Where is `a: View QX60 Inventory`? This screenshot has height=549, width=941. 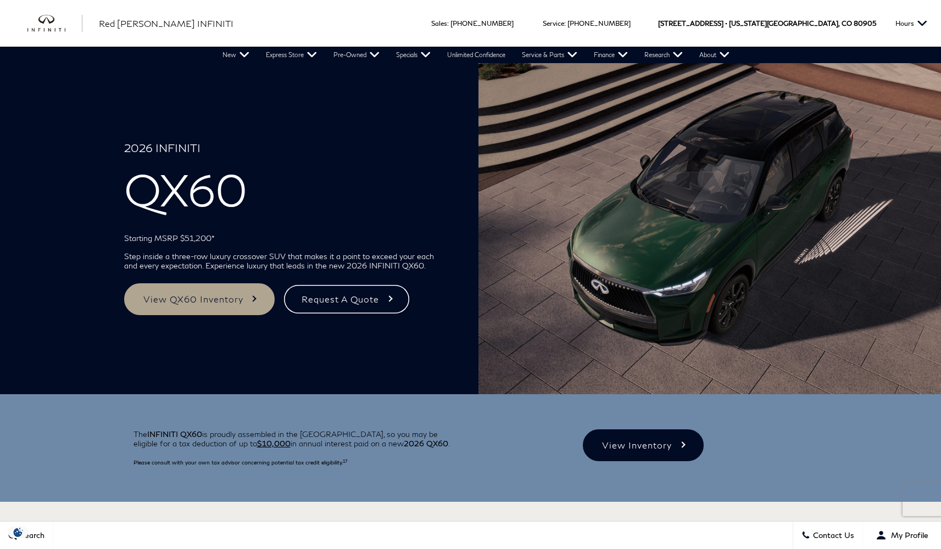 a: View QX60 Inventory is located at coordinates (199, 299).